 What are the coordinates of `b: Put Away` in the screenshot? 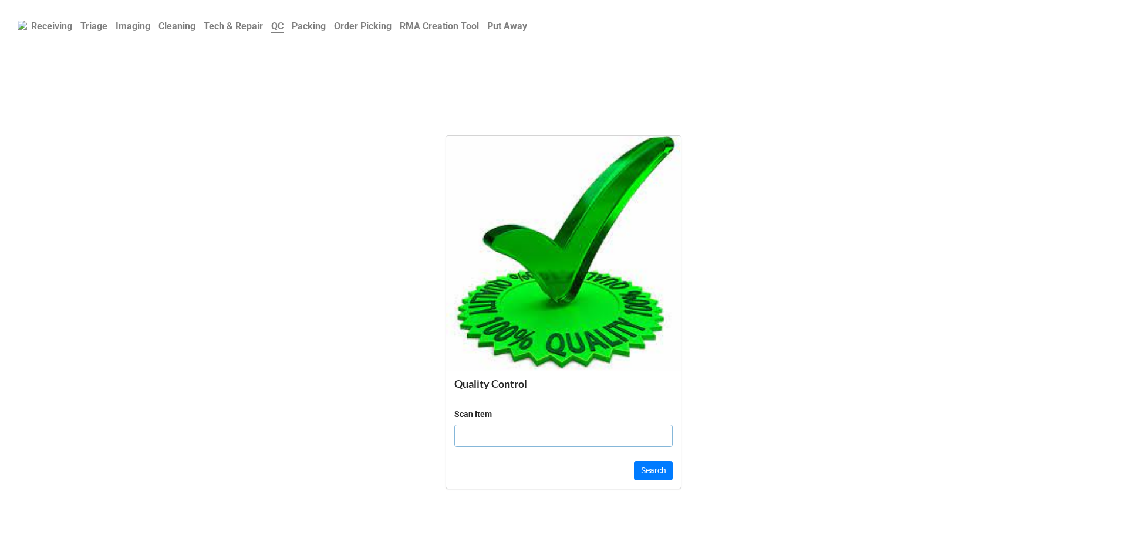 It's located at (507, 26).